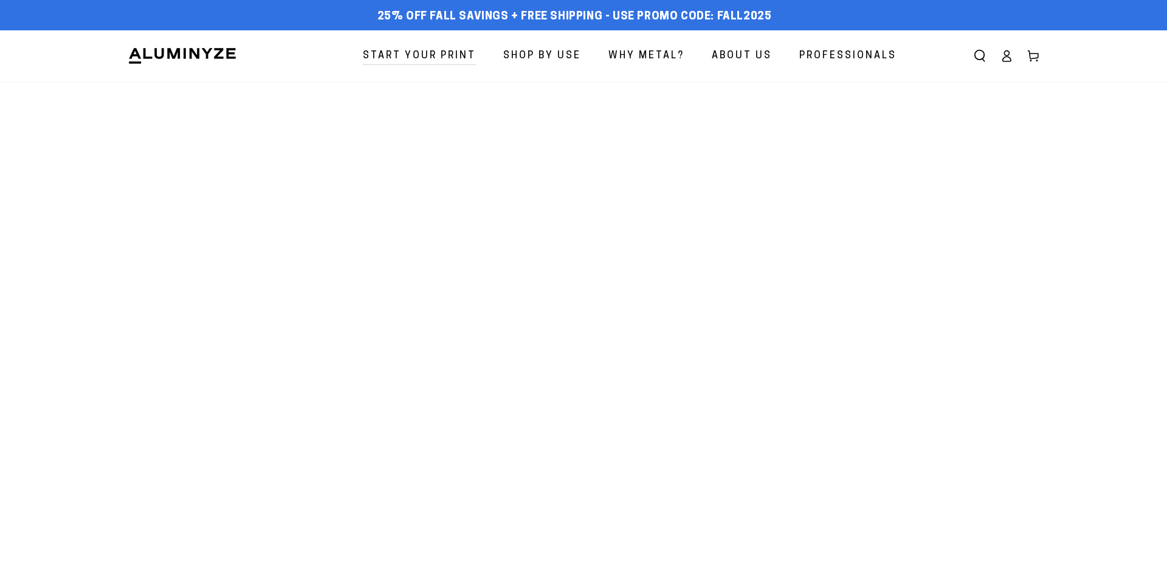  I want to click on span: 25% off FALL Savings + Free Shipping - Use Promo Code: FALL2025, so click(574, 17).